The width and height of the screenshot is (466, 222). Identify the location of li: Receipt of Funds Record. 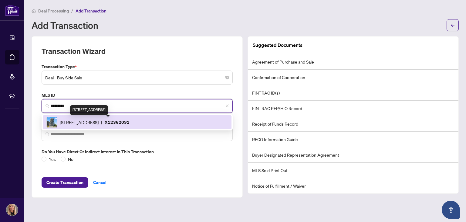
(353, 124).